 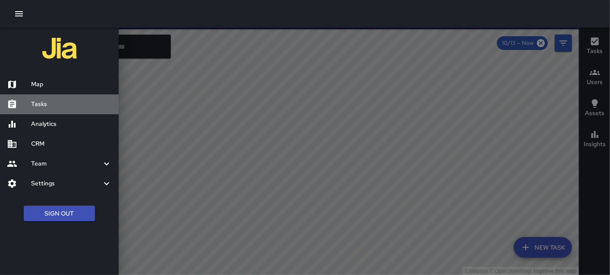 I want to click on h6: Settings, so click(x=66, y=184).